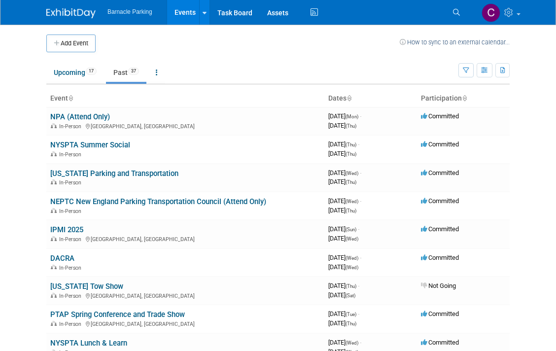  What do you see at coordinates (126, 72) in the screenshot?
I see `a: Past37` at bounding box center [126, 72].